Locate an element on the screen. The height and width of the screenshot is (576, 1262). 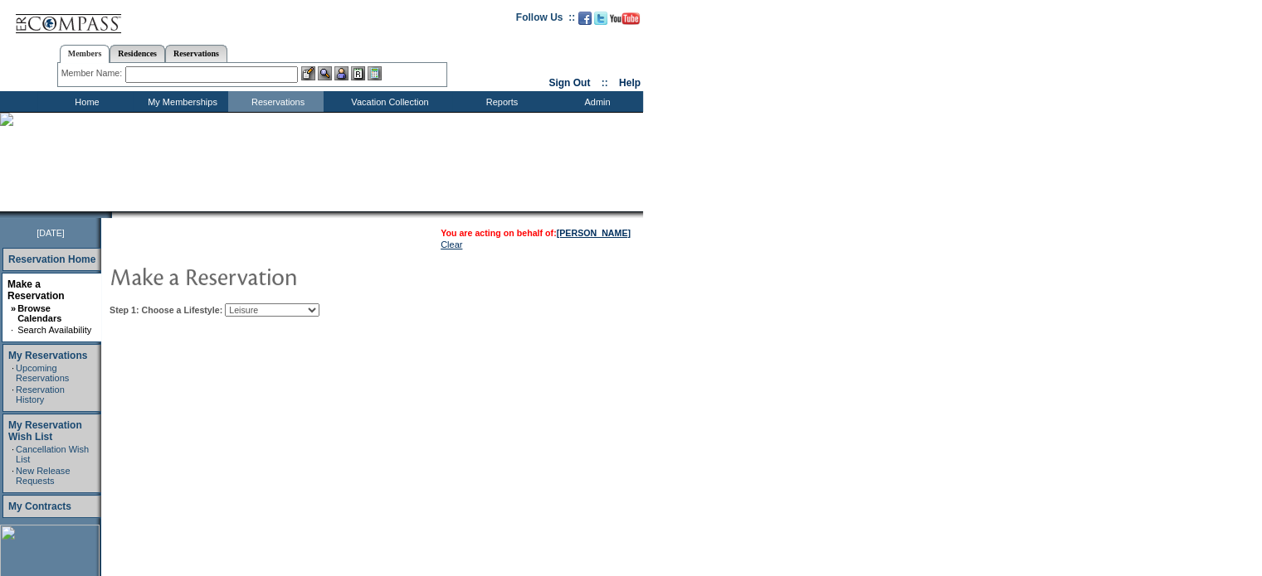
td: Reservations is located at coordinates (275, 101).